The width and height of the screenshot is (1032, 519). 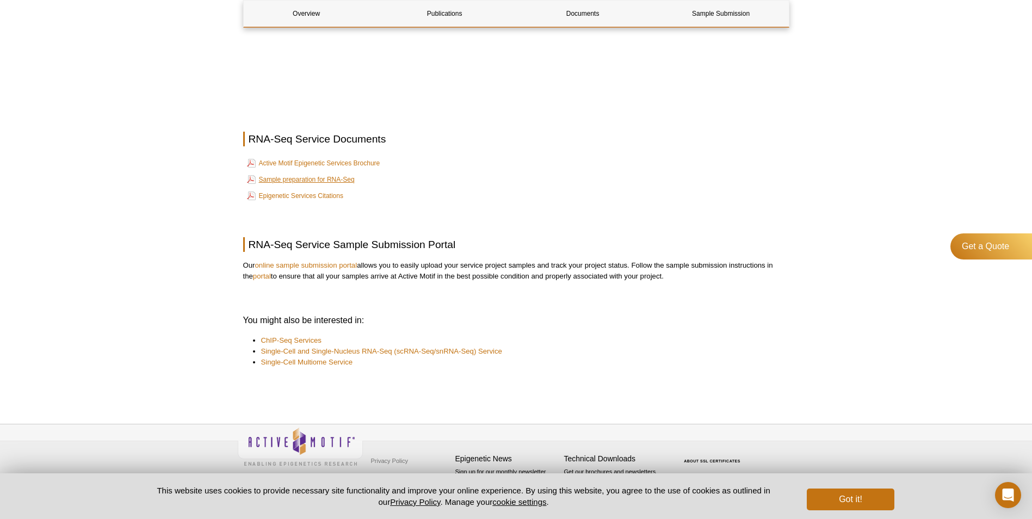 I want to click on a: Single-Cell and Single-Nucleus RNA-Seq (scRNA-Seq/snRNA-Seq) Service, so click(x=381, y=352).